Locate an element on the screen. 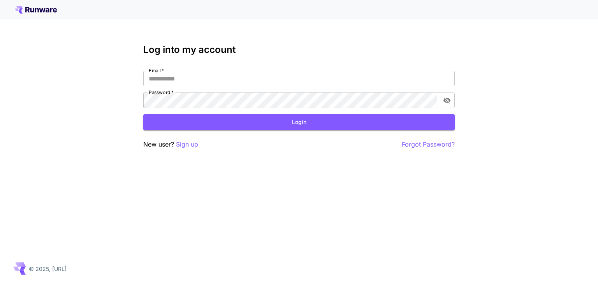 The image size is (598, 283). h3: Log into my account is located at coordinates (299, 50).